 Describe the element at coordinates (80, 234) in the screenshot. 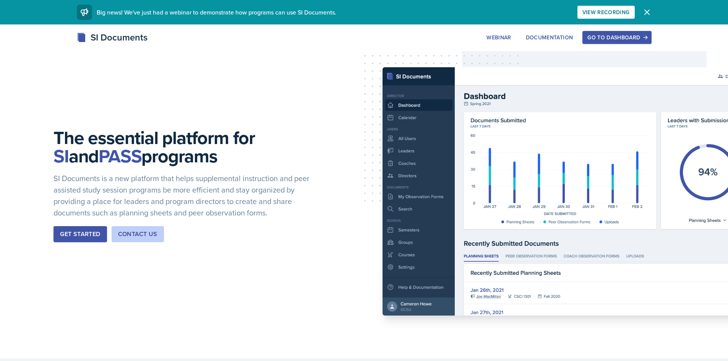

I see `div: Get Started` at that location.